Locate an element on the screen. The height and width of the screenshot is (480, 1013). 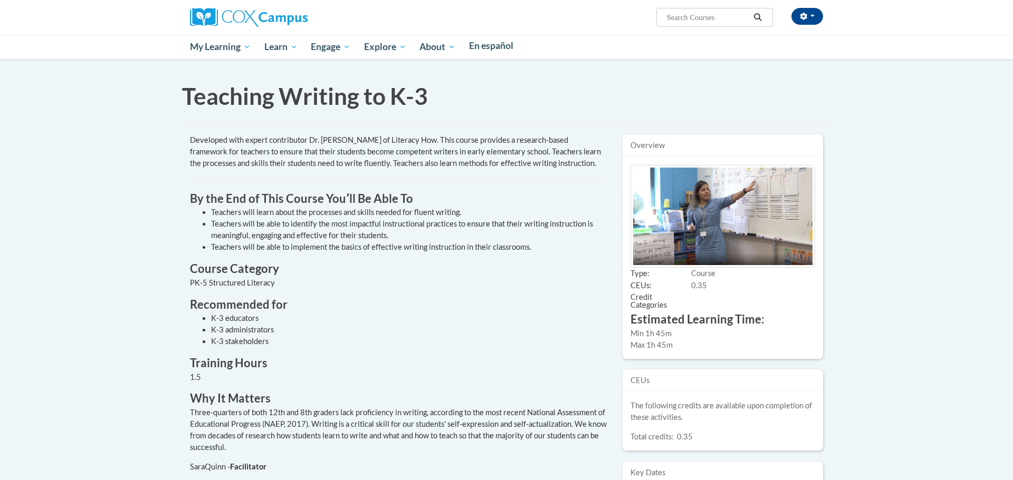
div: Main menu is located at coordinates (506, 47).